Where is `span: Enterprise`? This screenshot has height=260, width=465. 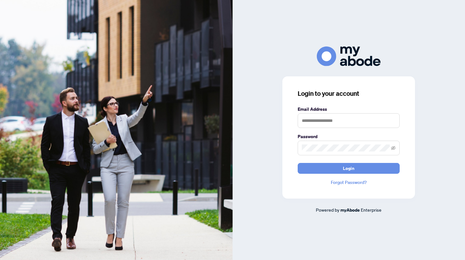
span: Enterprise is located at coordinates (371, 210).